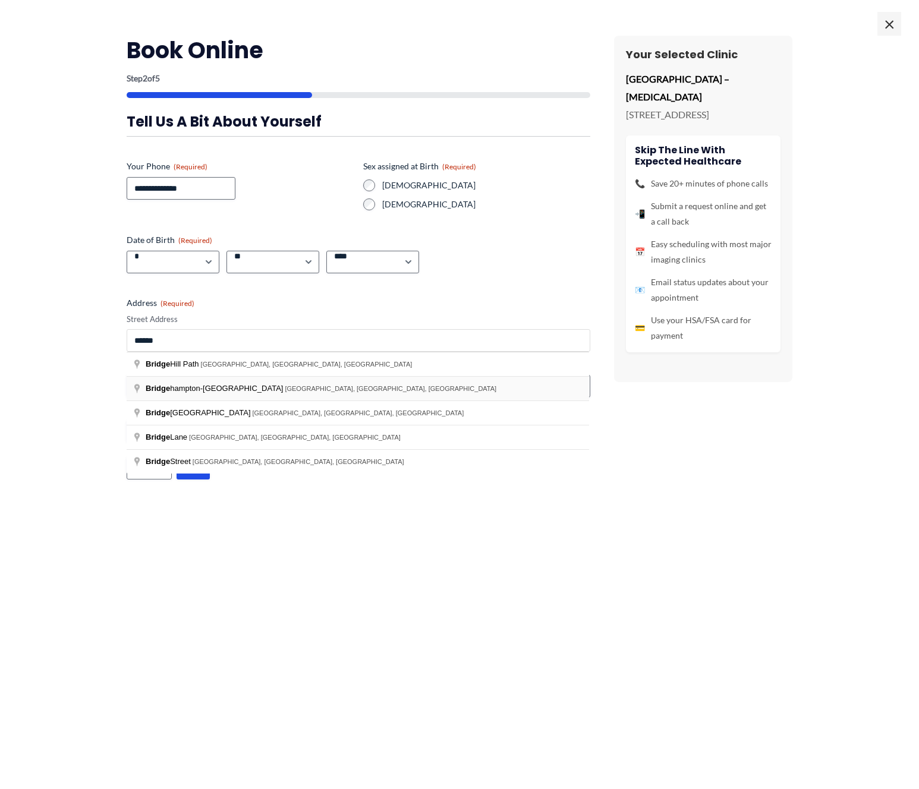 This screenshot has width=919, height=789. What do you see at coordinates (145, 78) in the screenshot?
I see `span: 2` at bounding box center [145, 78].